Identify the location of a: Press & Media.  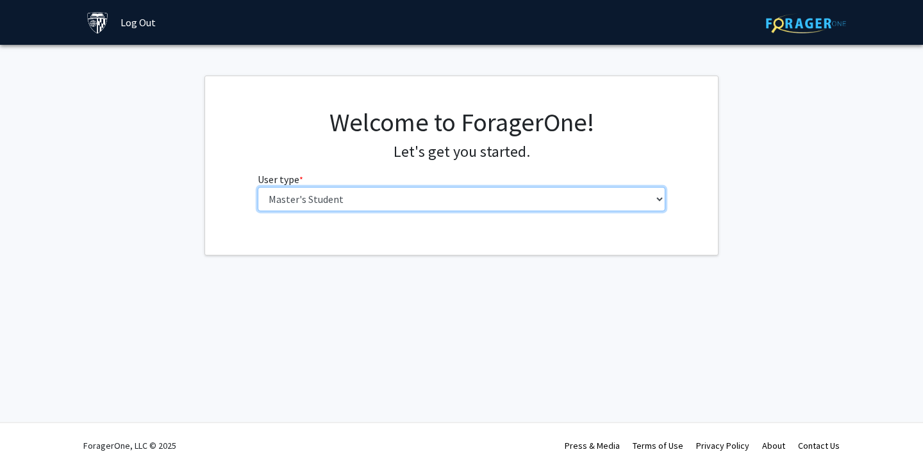
(592, 446).